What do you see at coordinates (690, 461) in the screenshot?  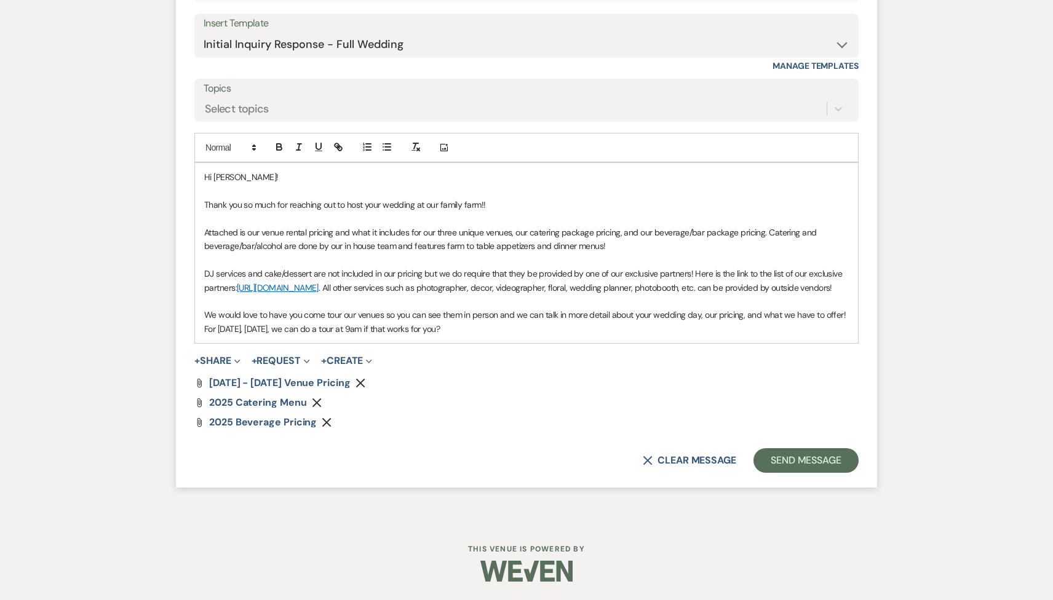 I see `button: Clear message` at bounding box center [690, 461].